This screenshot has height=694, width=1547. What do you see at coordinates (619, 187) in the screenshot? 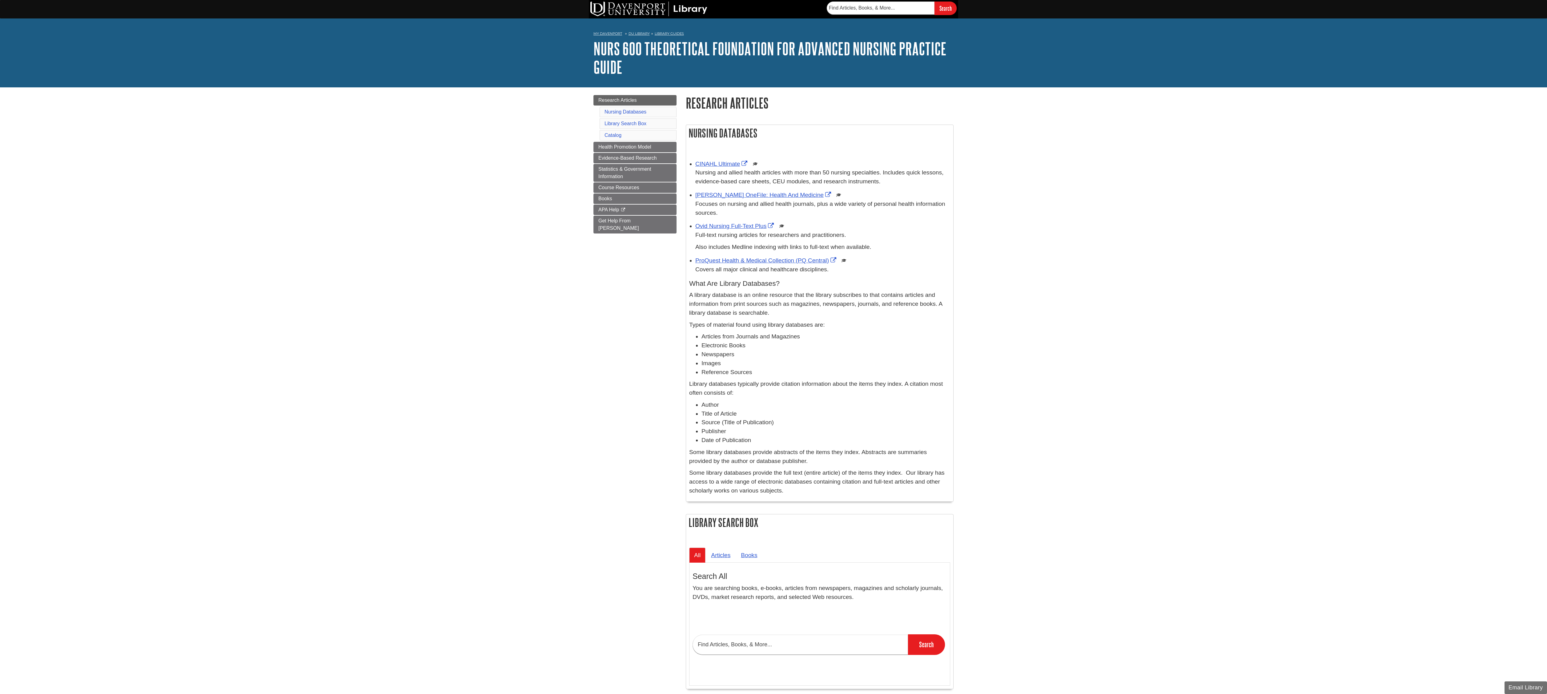
I see `span: Course Resources` at bounding box center [619, 187].